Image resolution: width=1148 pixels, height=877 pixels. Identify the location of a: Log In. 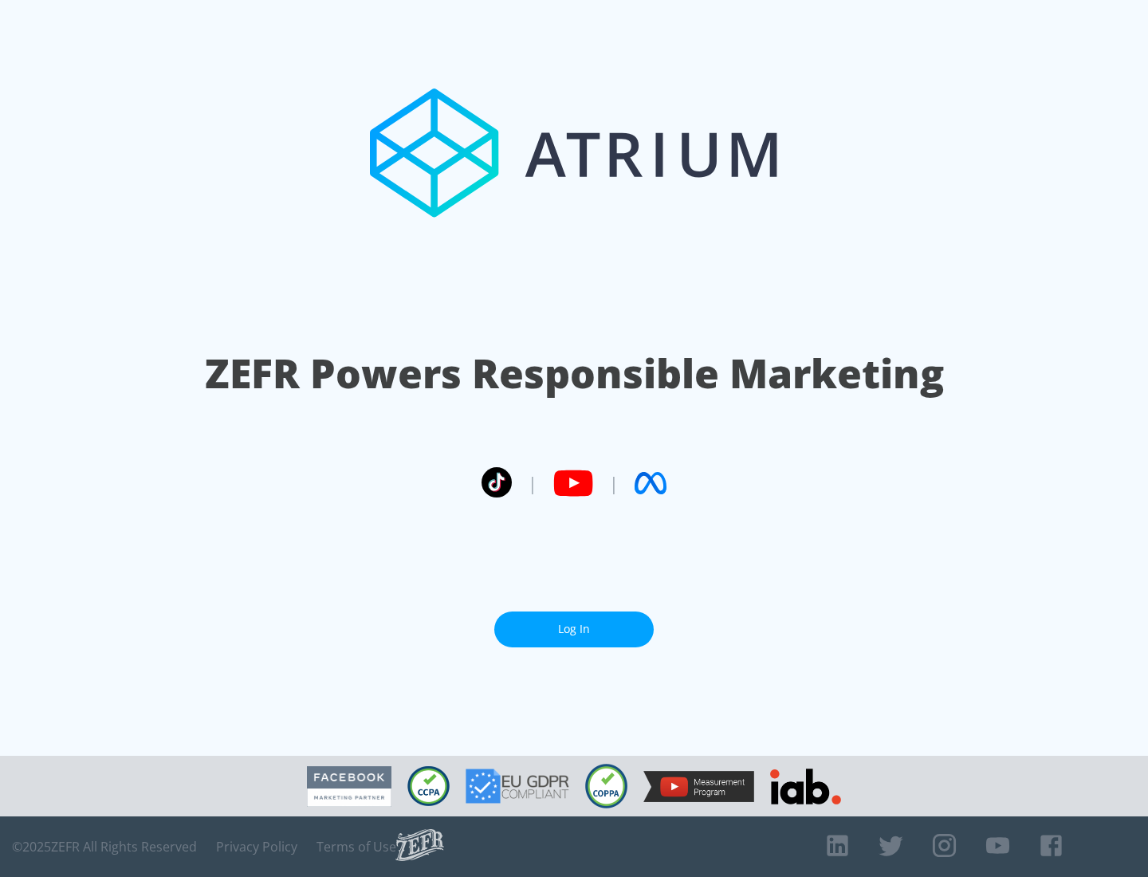
(574, 629).